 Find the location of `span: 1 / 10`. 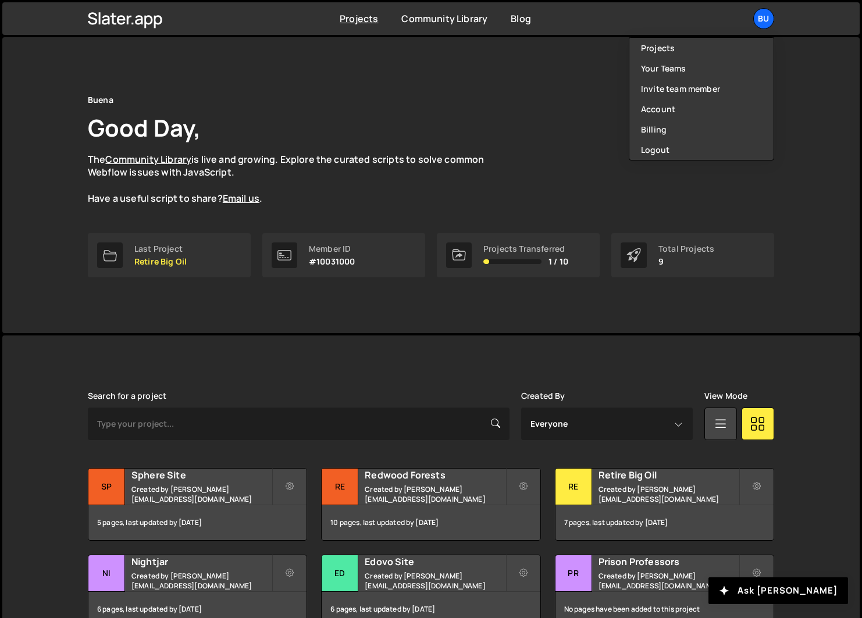

span: 1 / 10 is located at coordinates (558, 262).